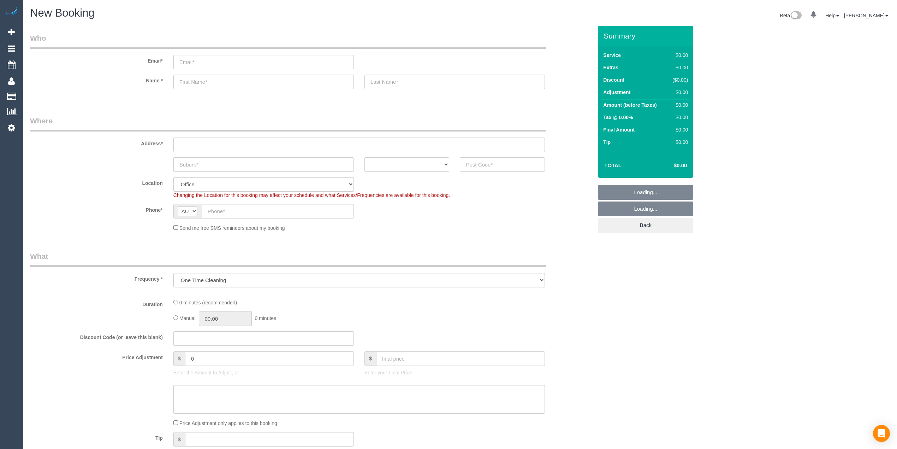  Describe the element at coordinates (670, 165) in the screenshot. I see `h4: $0.00` at that location.